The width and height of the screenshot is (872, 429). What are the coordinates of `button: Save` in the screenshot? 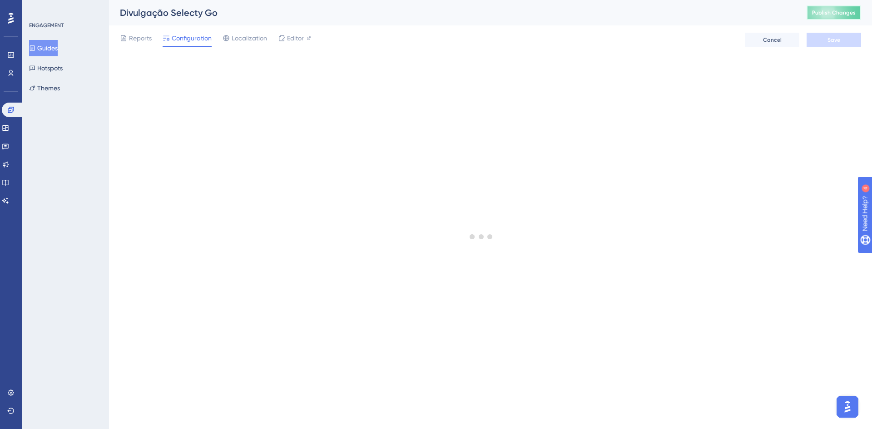 It's located at (833, 40).